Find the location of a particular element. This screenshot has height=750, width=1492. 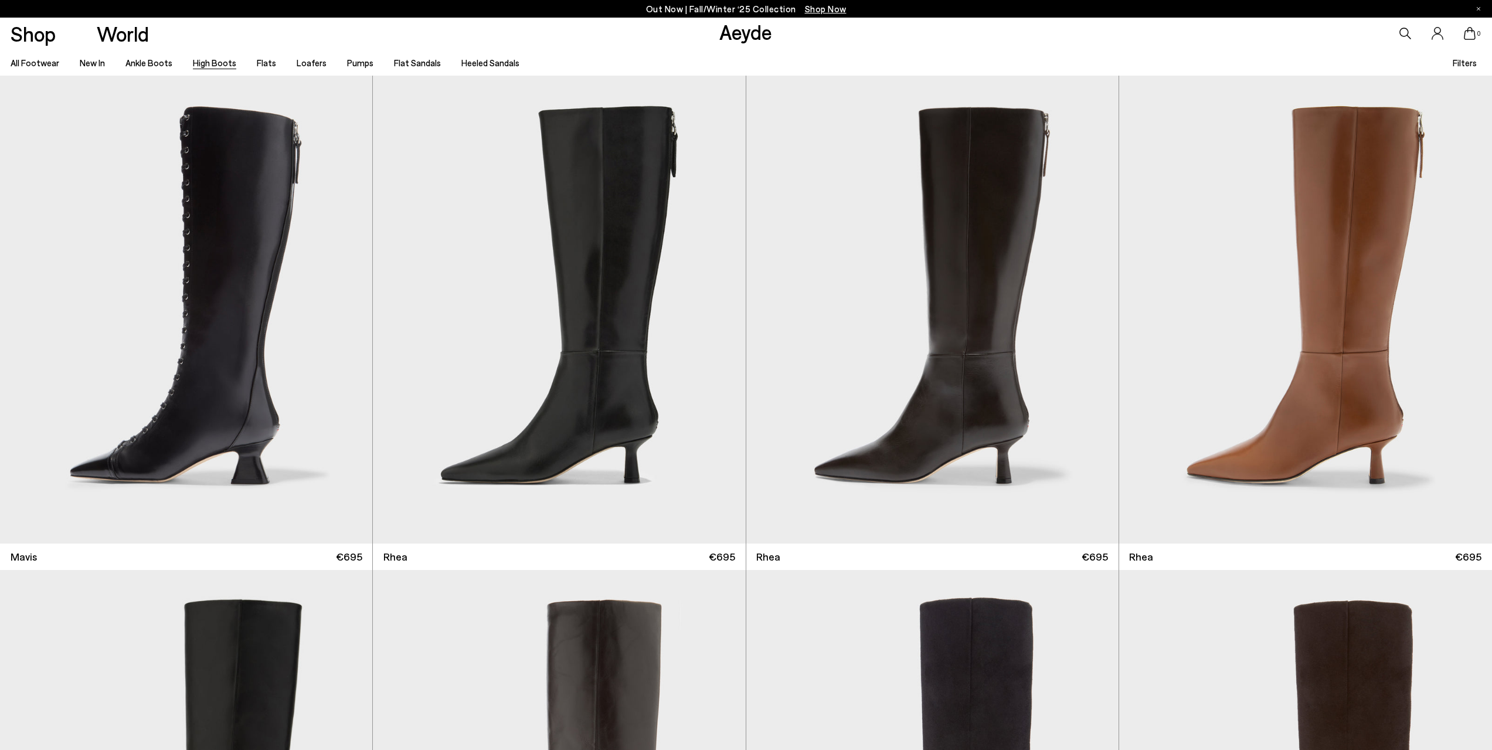

a: Loafers is located at coordinates (311, 63).